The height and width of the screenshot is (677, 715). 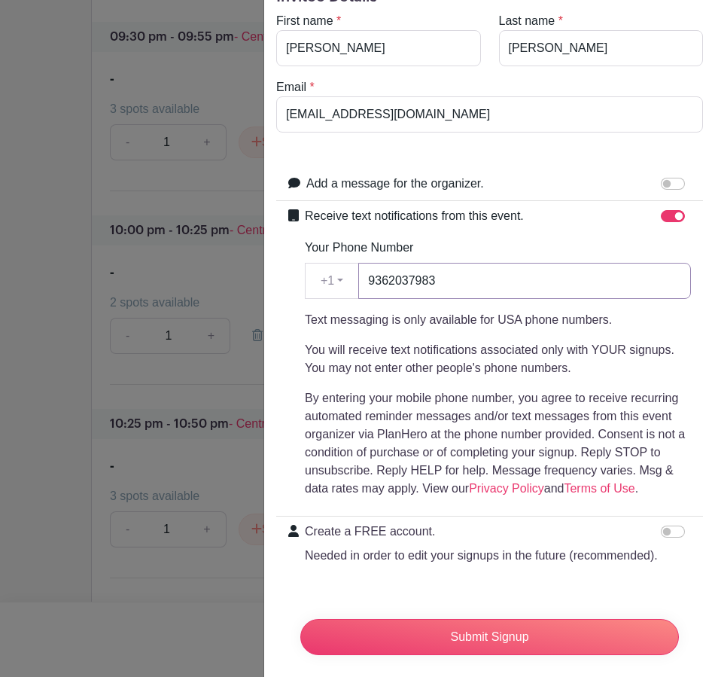 What do you see at coordinates (332, 281) in the screenshot?
I see `button: +1` at bounding box center [332, 281].